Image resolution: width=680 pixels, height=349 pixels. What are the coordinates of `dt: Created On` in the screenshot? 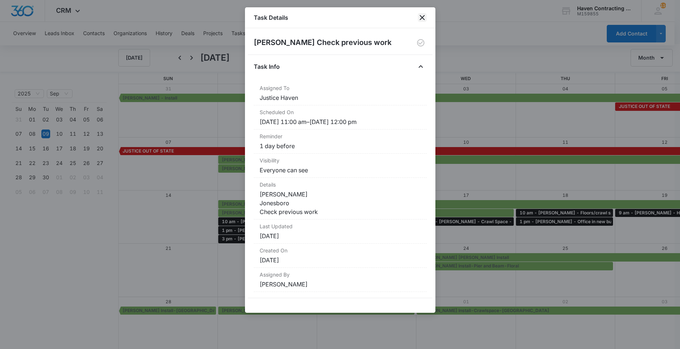 It's located at (340, 250).